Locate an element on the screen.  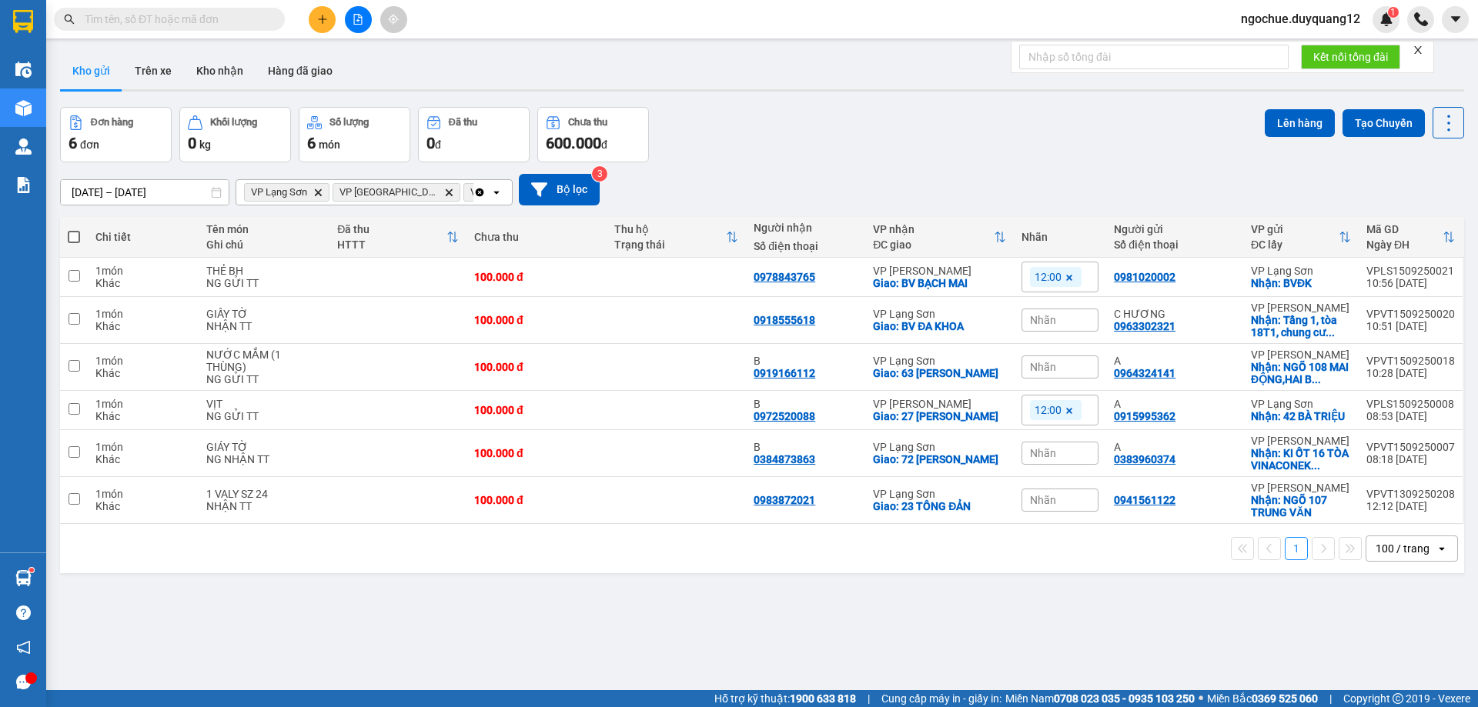
div: 1 VALY SZ 24 is located at coordinates (264, 494).